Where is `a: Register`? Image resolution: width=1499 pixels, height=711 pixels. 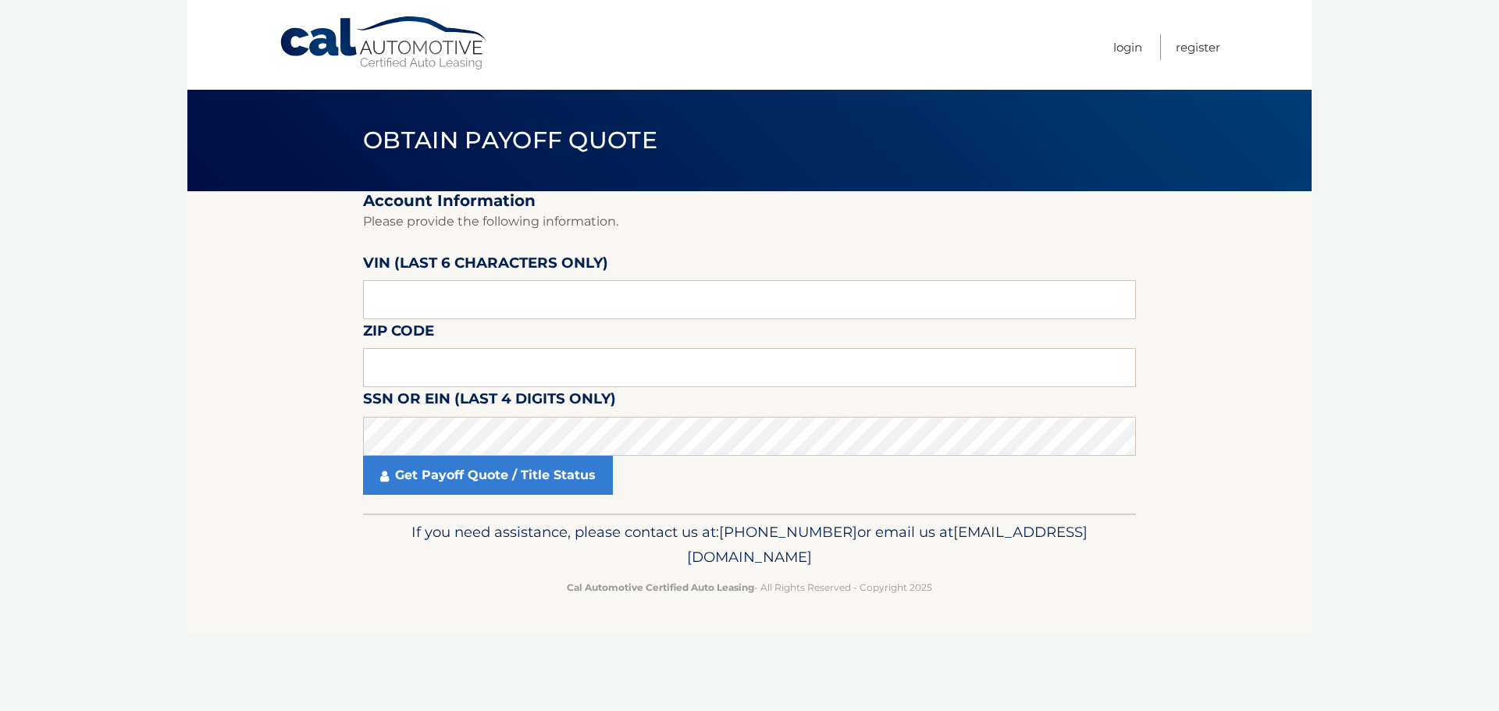
a: Register is located at coordinates (1198, 47).